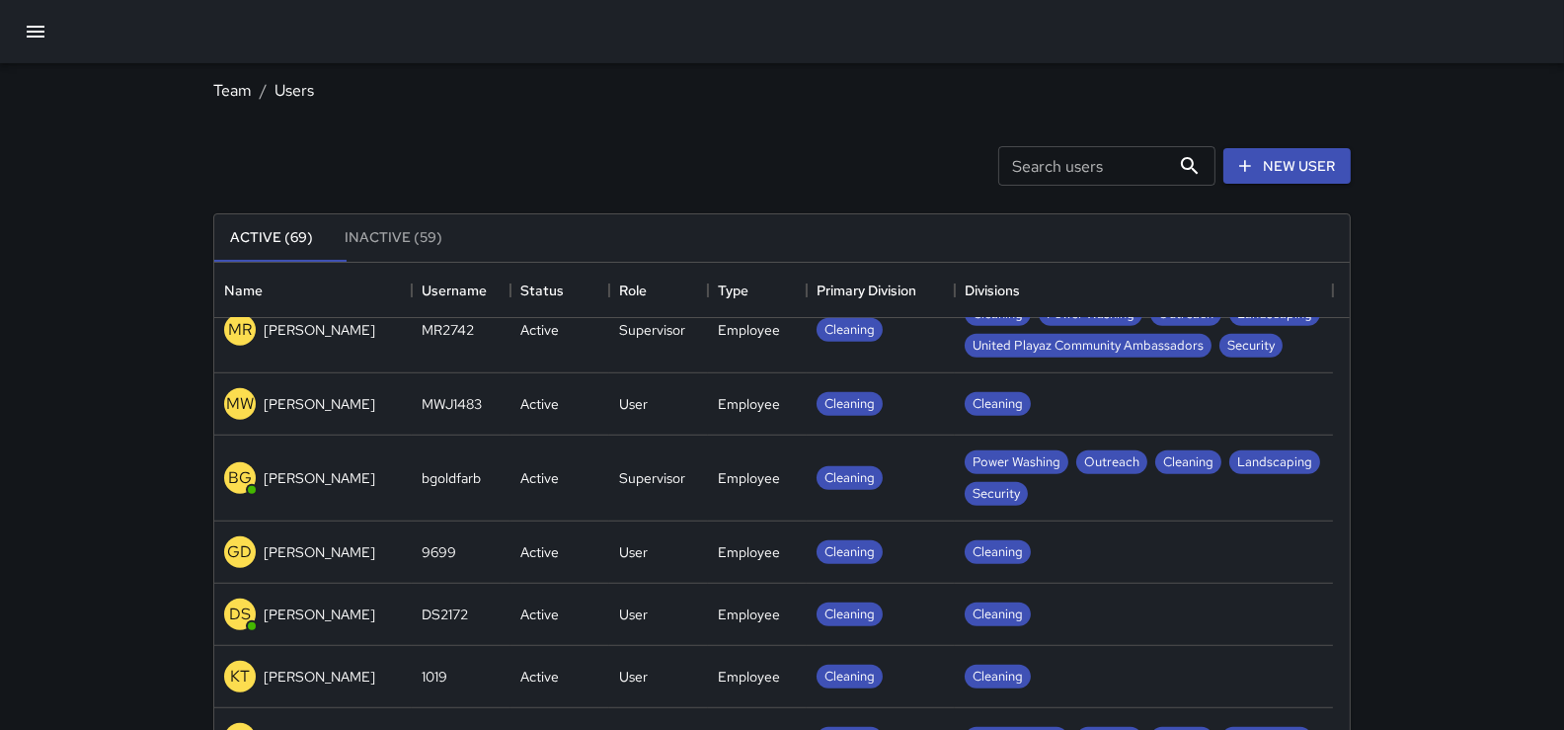 This screenshot has height=730, width=1564. I want to click on div: bgoldfarb, so click(451, 478).